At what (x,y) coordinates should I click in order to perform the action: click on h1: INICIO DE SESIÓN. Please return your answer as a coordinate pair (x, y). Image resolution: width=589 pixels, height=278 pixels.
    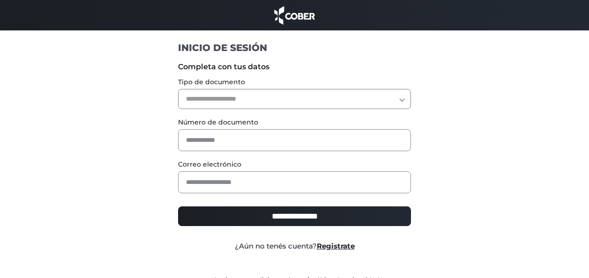
    Looking at the image, I should click on (294, 48).